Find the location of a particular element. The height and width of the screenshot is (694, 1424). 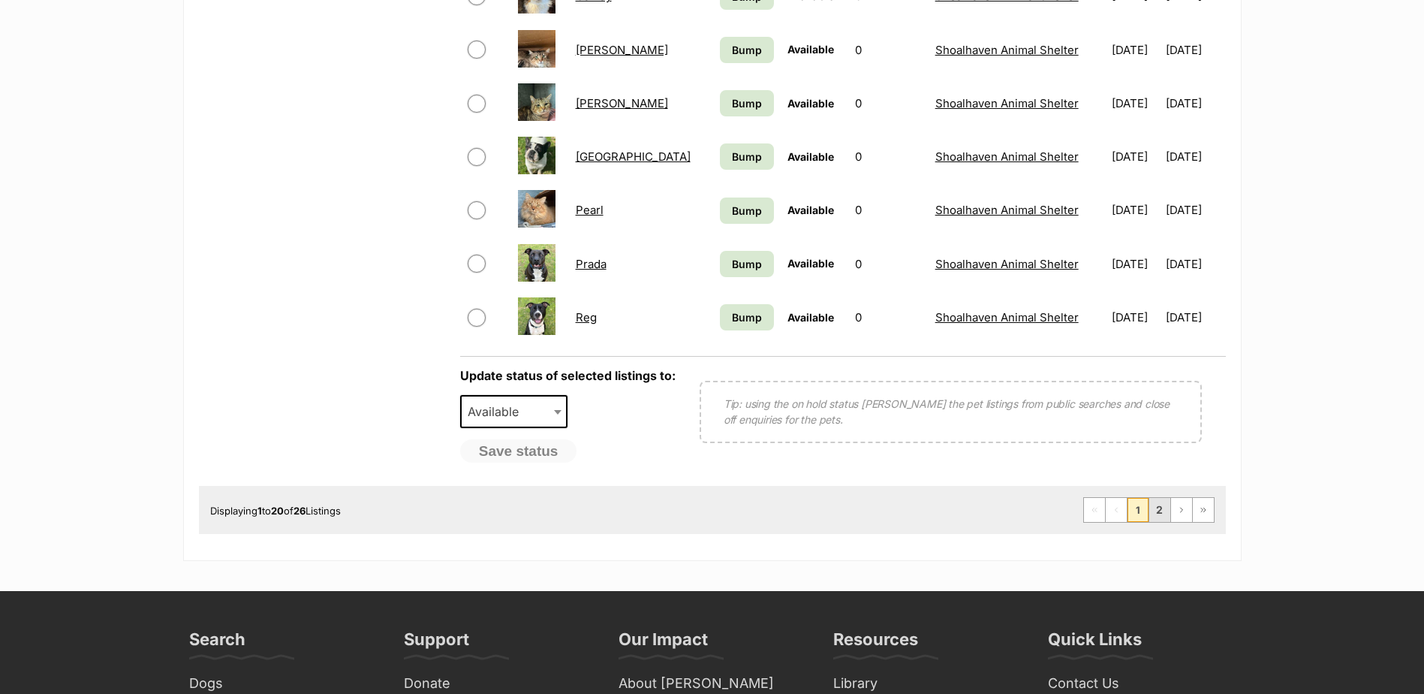

a: Next page is located at coordinates (1181, 510).